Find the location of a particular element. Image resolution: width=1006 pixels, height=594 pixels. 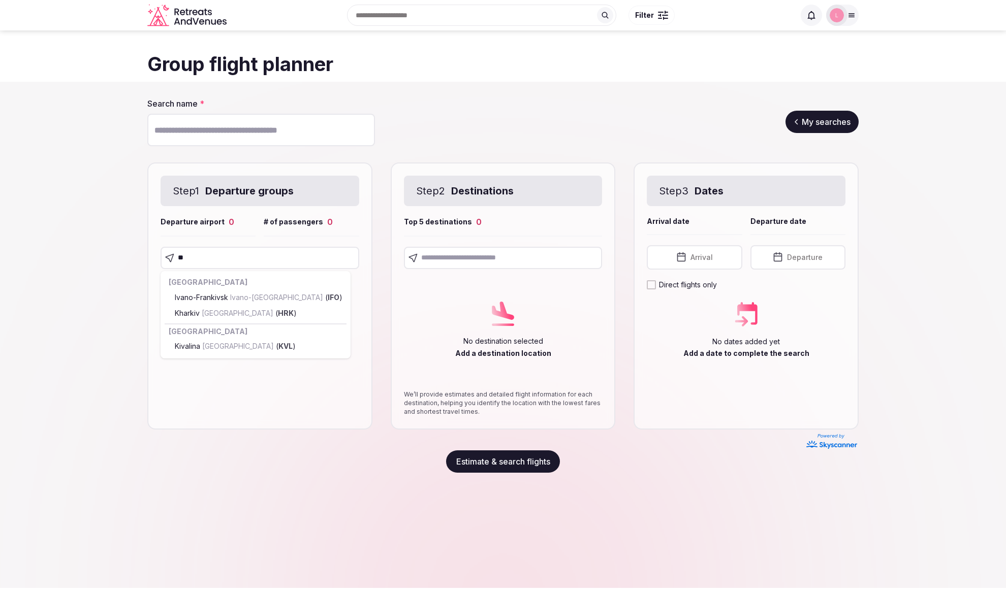

strong: HRK is located at coordinates (285, 313).